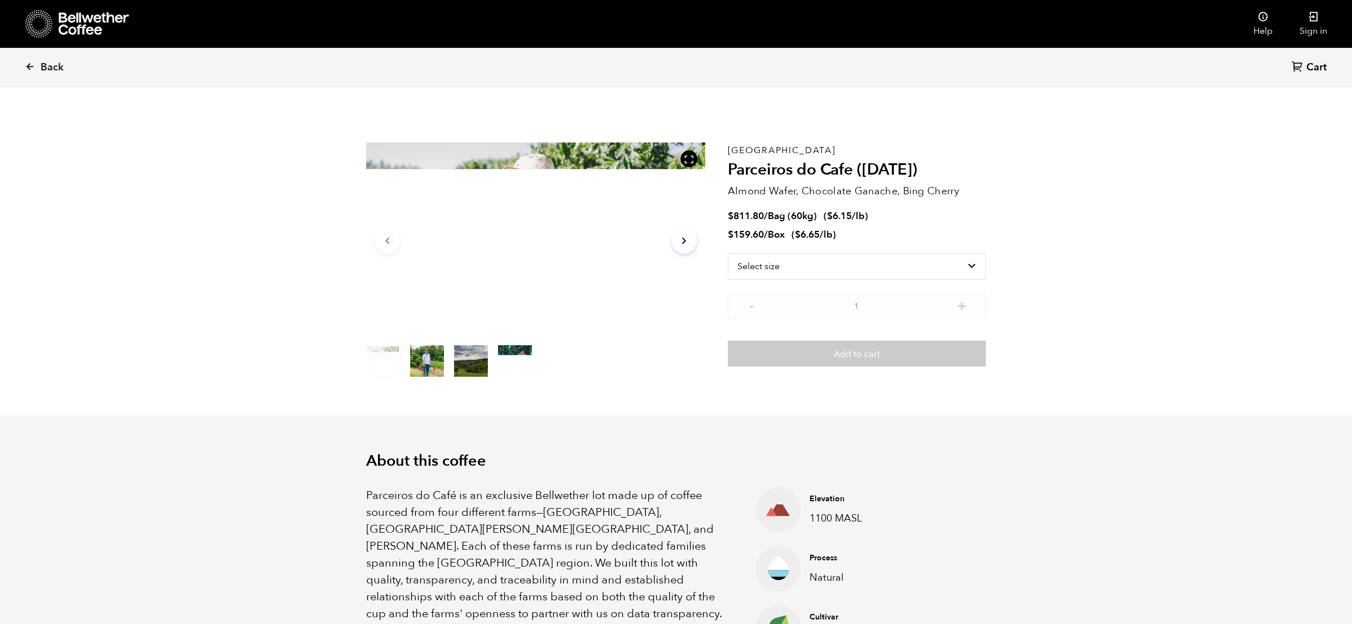 The image size is (1352, 624). I want to click on span: Cart, so click(1317, 68).